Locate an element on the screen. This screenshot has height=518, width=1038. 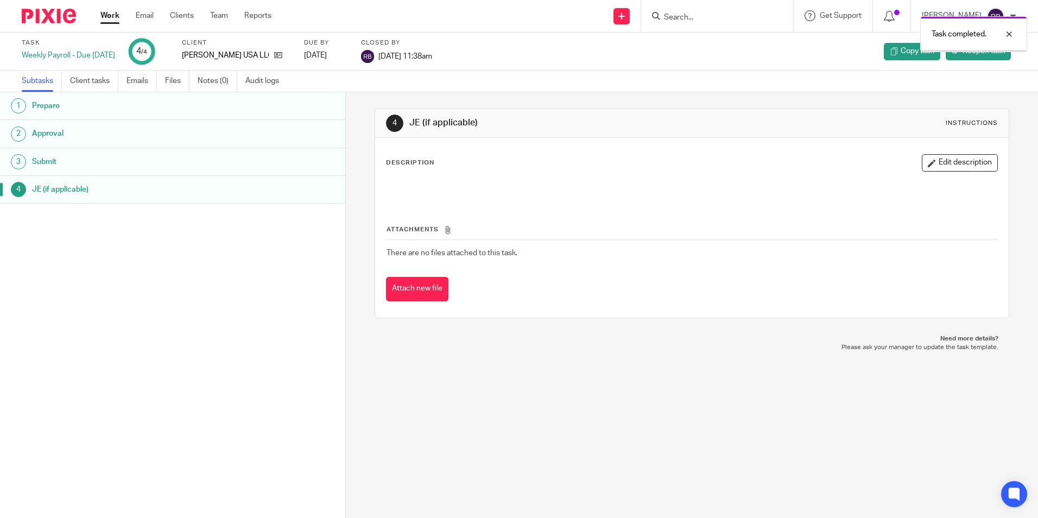
span: Attachments is located at coordinates (413, 229).